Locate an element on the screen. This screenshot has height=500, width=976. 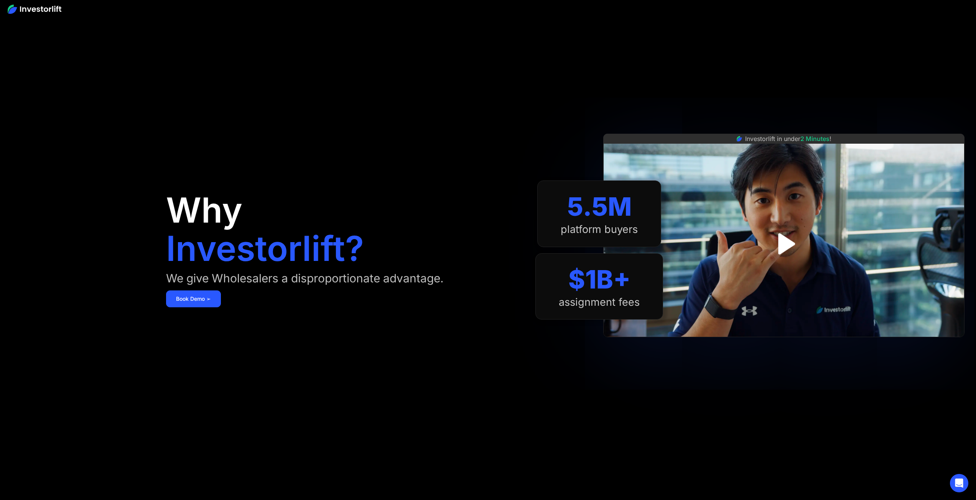
a: open lightbox is located at coordinates (784, 244).